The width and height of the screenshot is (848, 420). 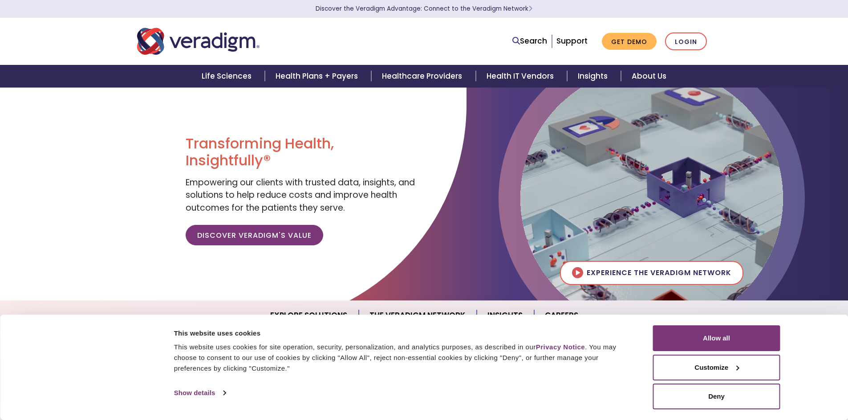 I want to click on a: Veradigm logo, so click(x=198, y=41).